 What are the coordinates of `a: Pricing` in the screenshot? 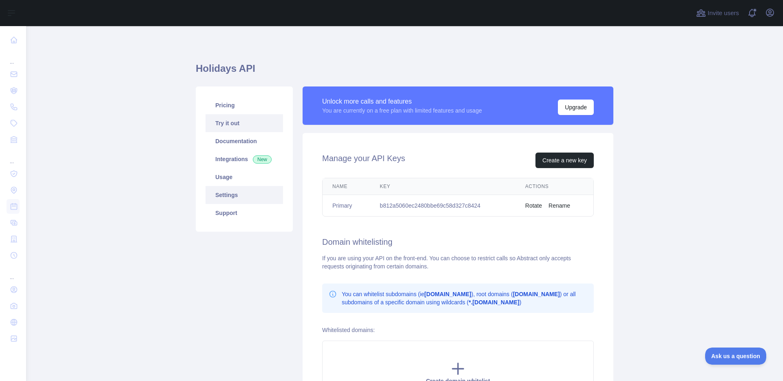 It's located at (244, 105).